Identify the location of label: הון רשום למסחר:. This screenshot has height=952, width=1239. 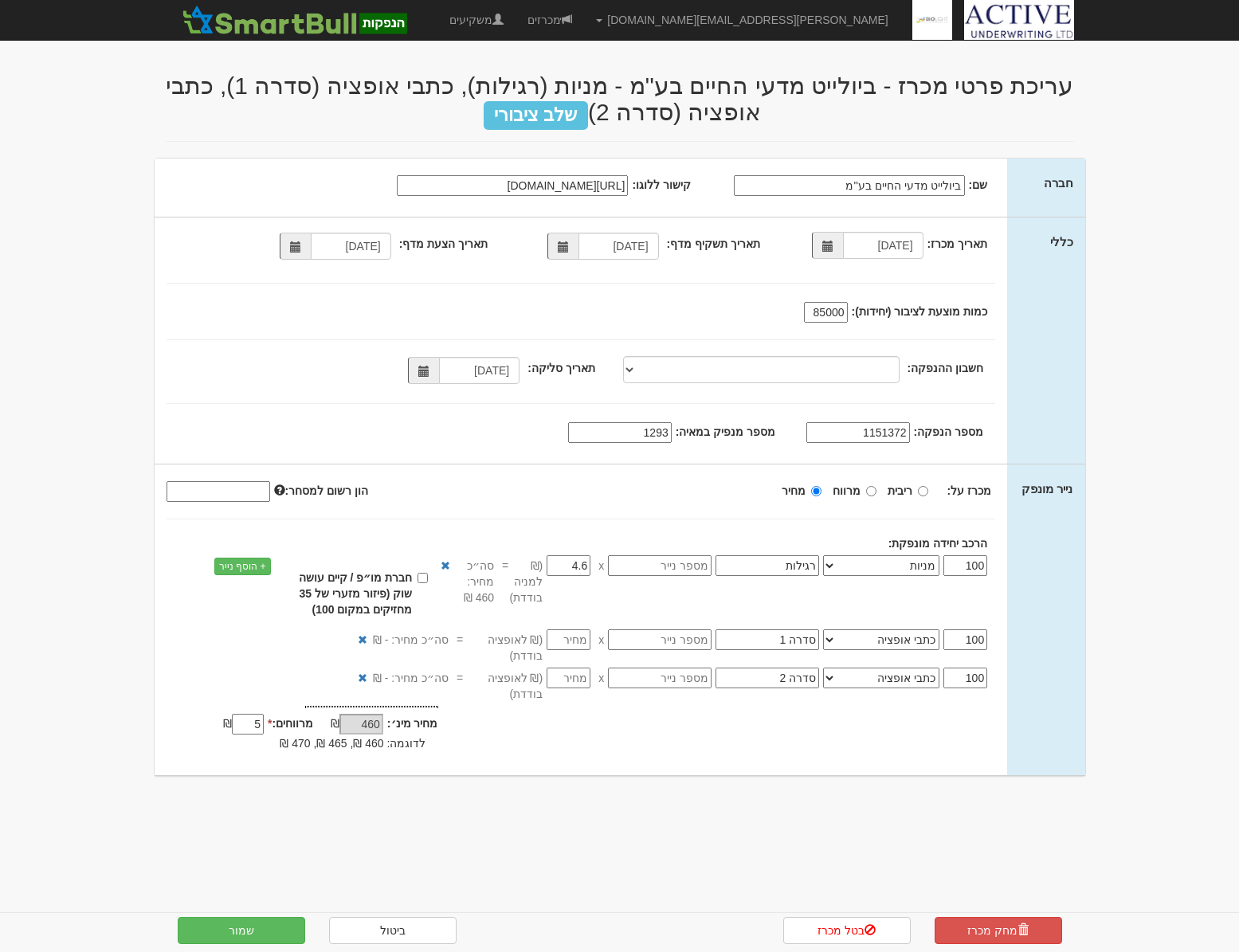
(321, 491).